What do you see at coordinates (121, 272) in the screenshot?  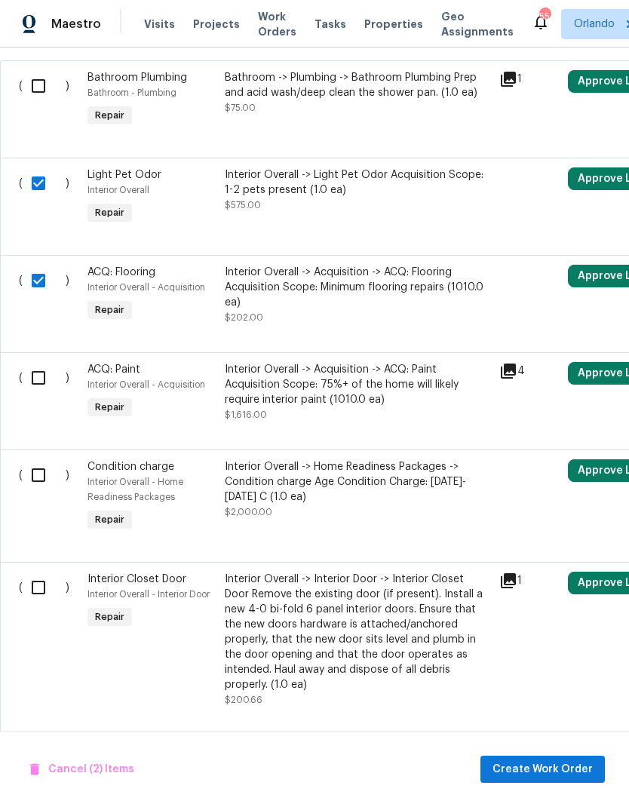 I see `span: ACQ: Flooring` at bounding box center [121, 272].